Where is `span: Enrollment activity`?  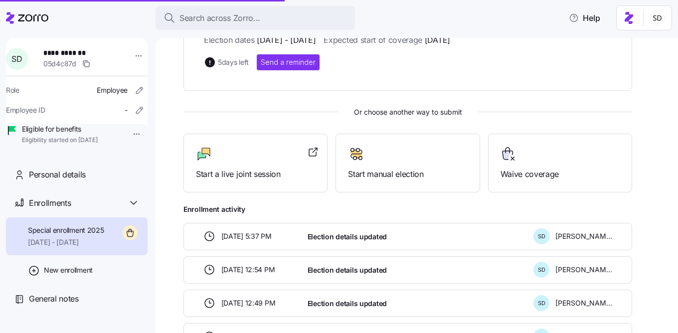 span: Enrollment activity is located at coordinates (408, 209).